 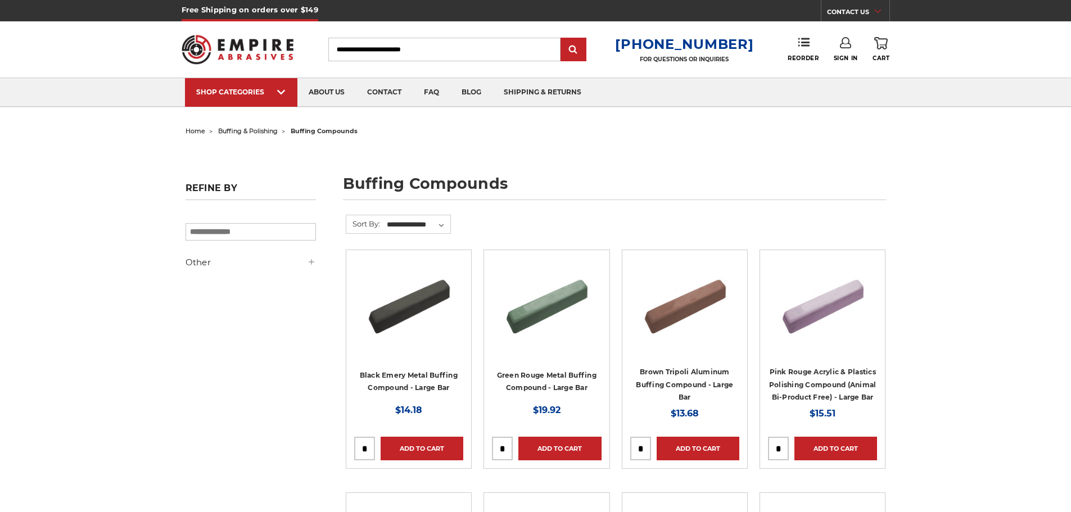 I want to click on p: FOR QUESTIONS OR INQUIRIES, so click(x=684, y=59).